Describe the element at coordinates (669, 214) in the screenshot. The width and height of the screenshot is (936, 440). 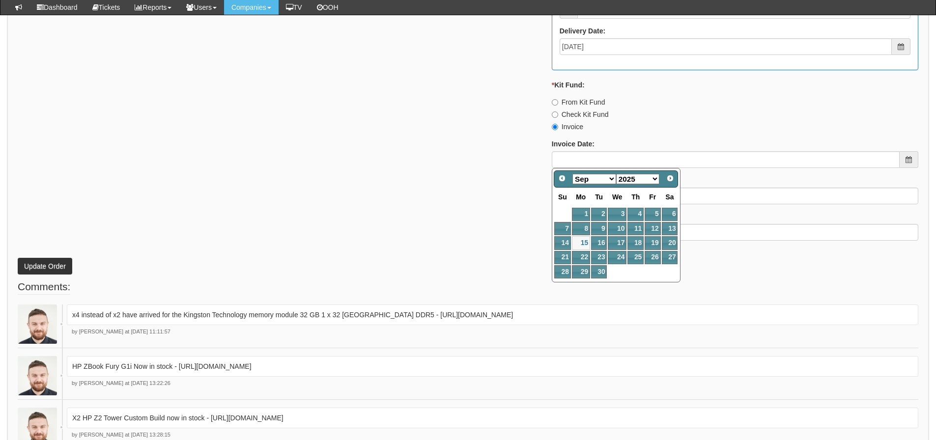
I see `a: 6` at that location.